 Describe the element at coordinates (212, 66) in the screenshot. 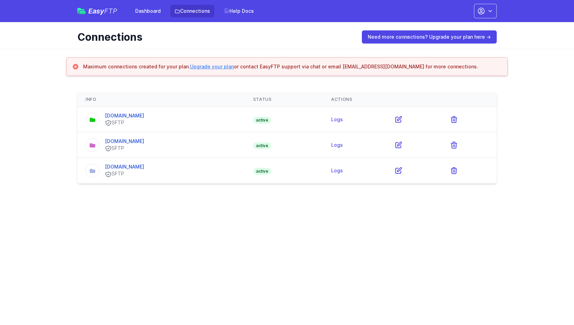

I see `a: Upgrade your plan` at that location.